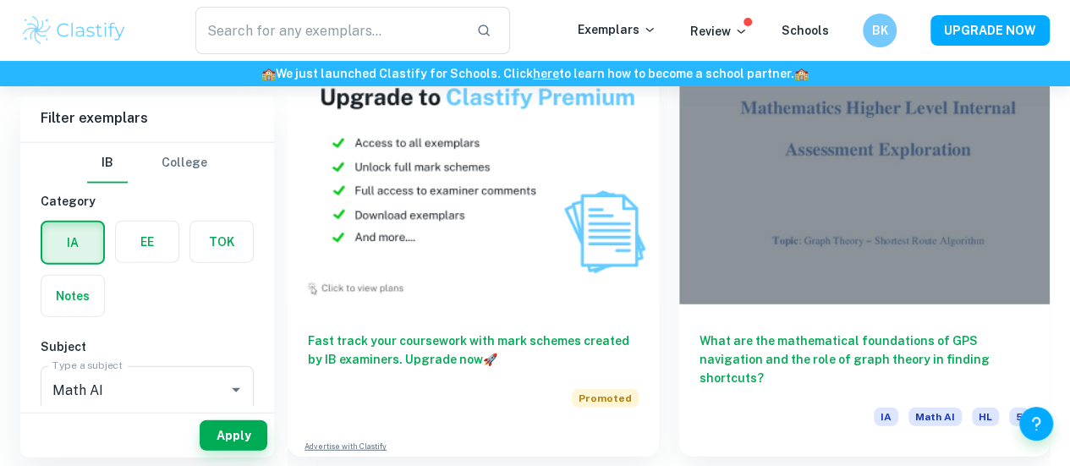 Image resolution: width=1070 pixels, height=466 pixels. I want to click on p: Exemplars, so click(617, 30).